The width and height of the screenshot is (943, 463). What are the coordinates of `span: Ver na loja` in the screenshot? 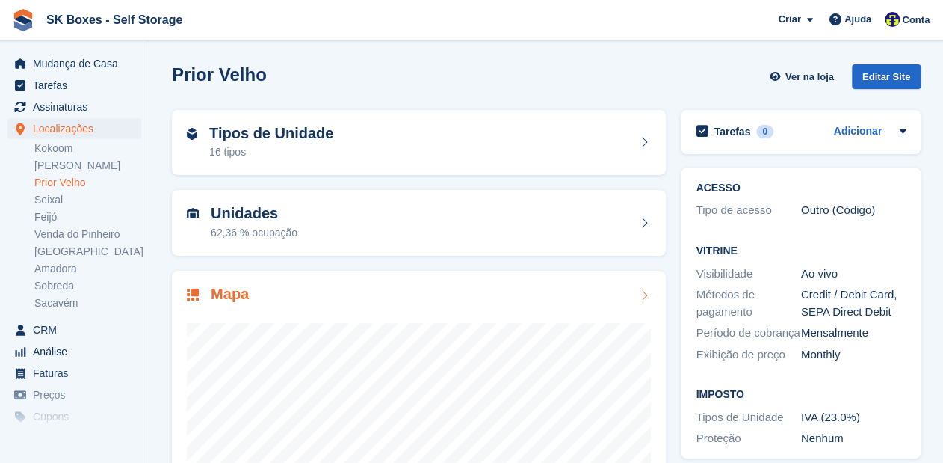 It's located at (810, 77).